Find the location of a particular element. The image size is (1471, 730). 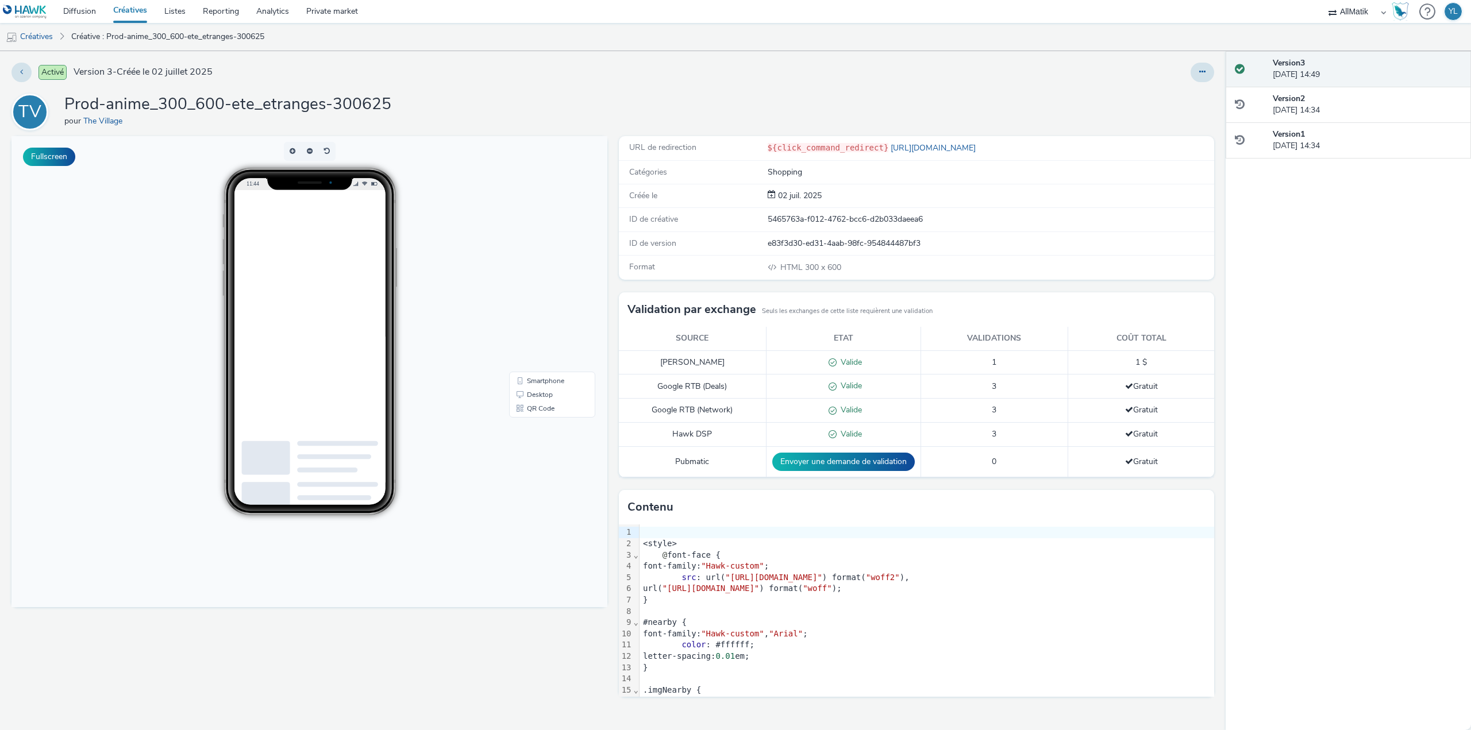

span: ID de version is located at coordinates (653, 243).